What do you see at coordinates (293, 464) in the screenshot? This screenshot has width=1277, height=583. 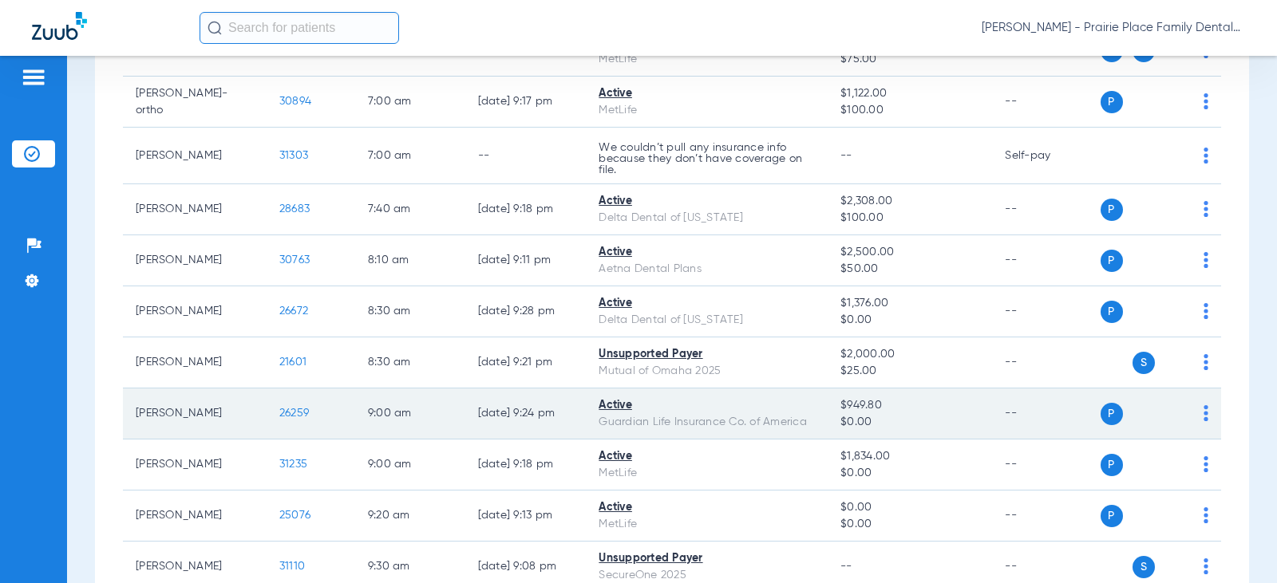 I see `span: 31235` at bounding box center [293, 464].